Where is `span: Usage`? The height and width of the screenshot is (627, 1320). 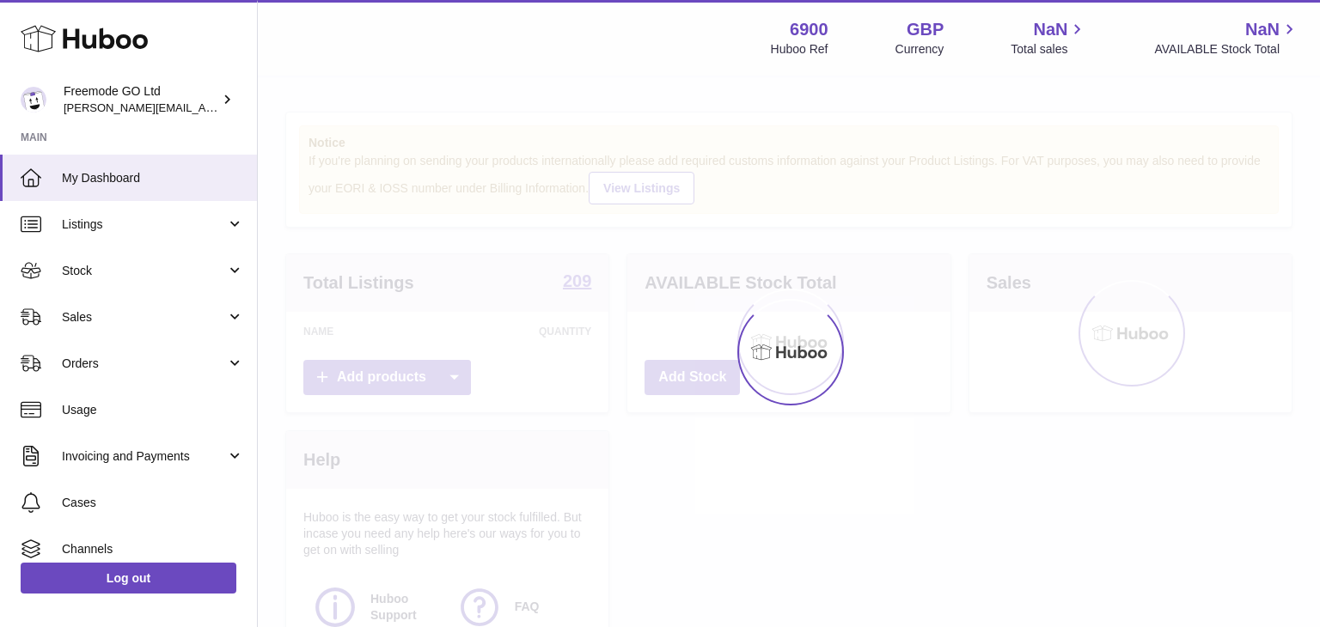 span: Usage is located at coordinates (153, 410).